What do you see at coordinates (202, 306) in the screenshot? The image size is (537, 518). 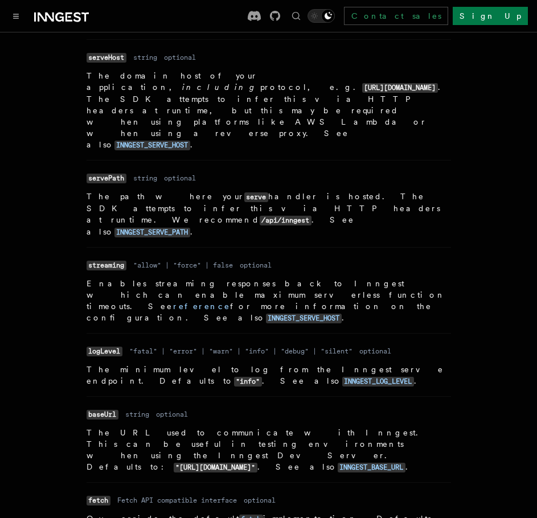 I see `a: reference` at bounding box center [202, 306].